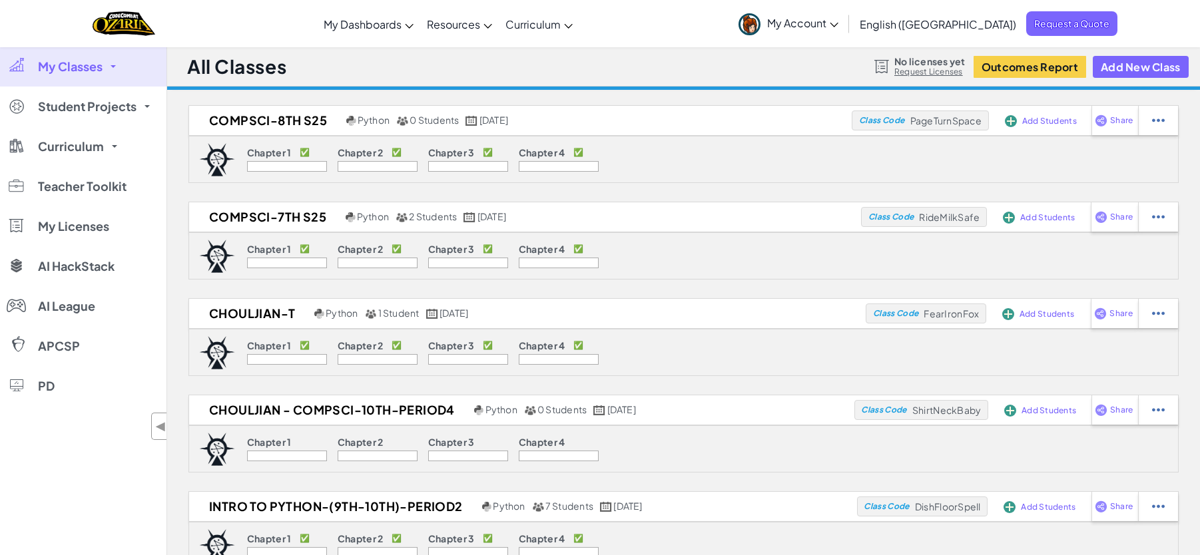 The width and height of the screenshot is (1200, 555). What do you see at coordinates (123, 23) in the screenshot?
I see `img: Home` at bounding box center [123, 23].